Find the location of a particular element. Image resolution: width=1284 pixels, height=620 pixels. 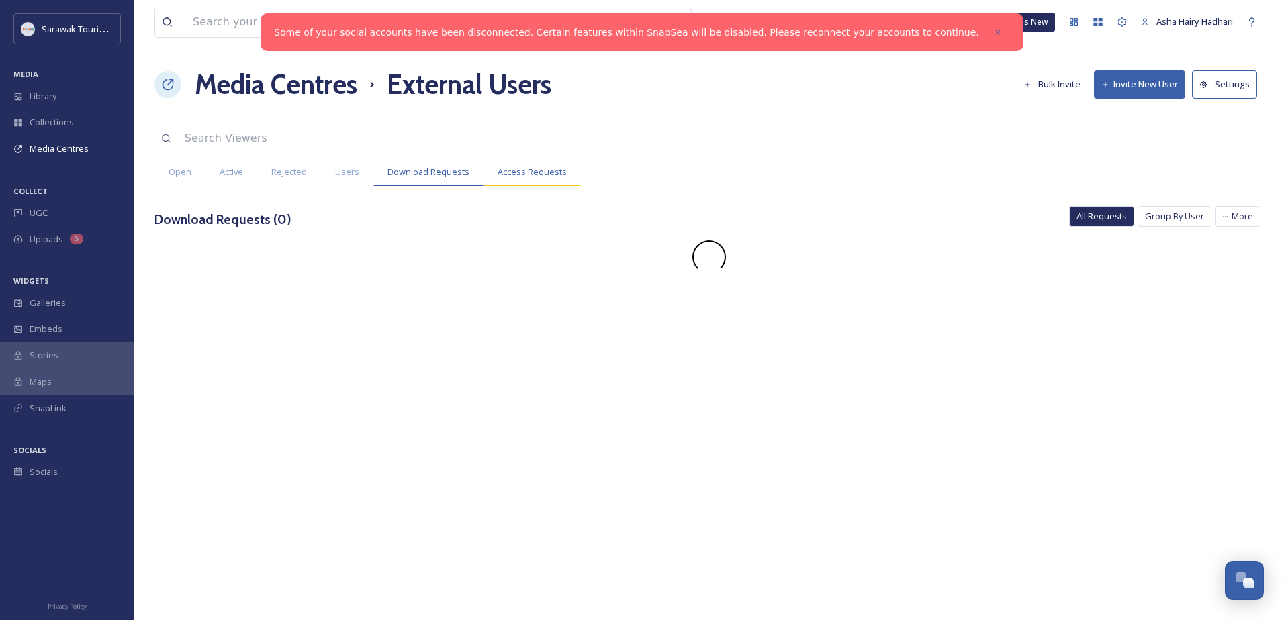

span: Media Centres is located at coordinates (59, 148).